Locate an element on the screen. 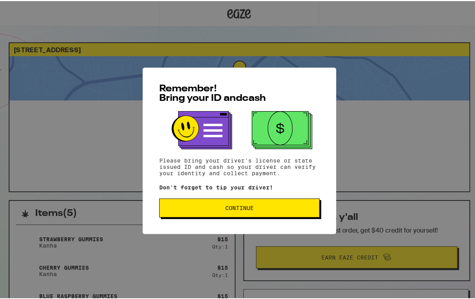  span: Hi. Need any help? is located at coordinates (31, 9).